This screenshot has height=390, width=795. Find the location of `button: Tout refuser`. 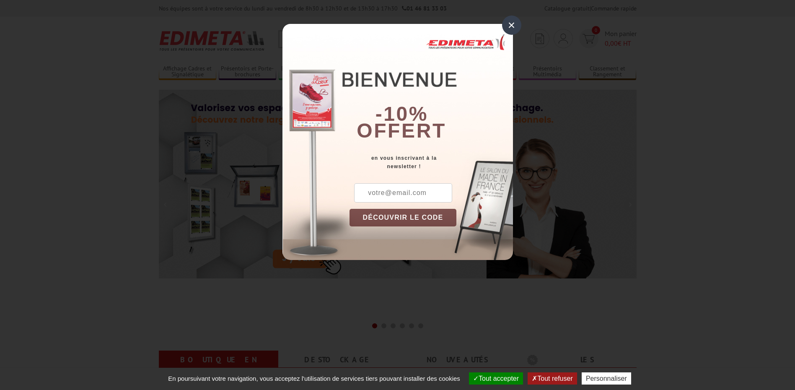

button: Tout refuser is located at coordinates (552, 378).